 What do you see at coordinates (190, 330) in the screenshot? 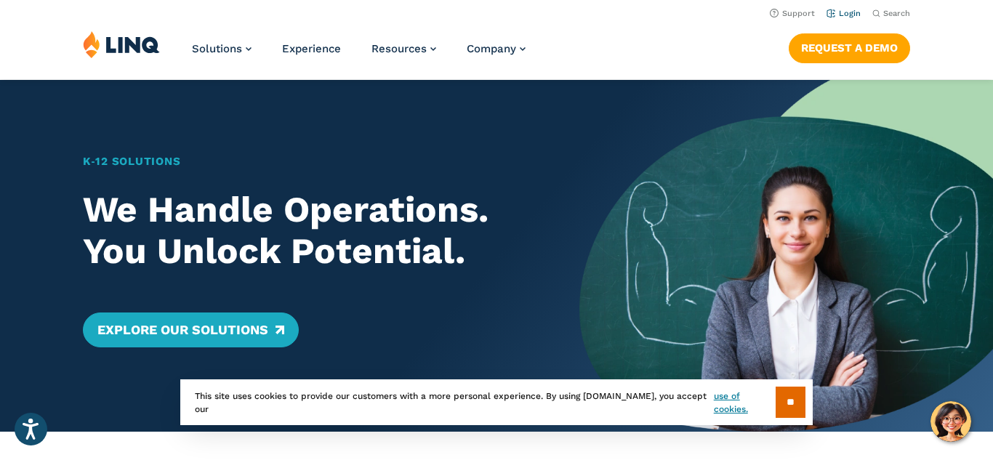
I see `a: Explore Our Solutions` at bounding box center [190, 330].